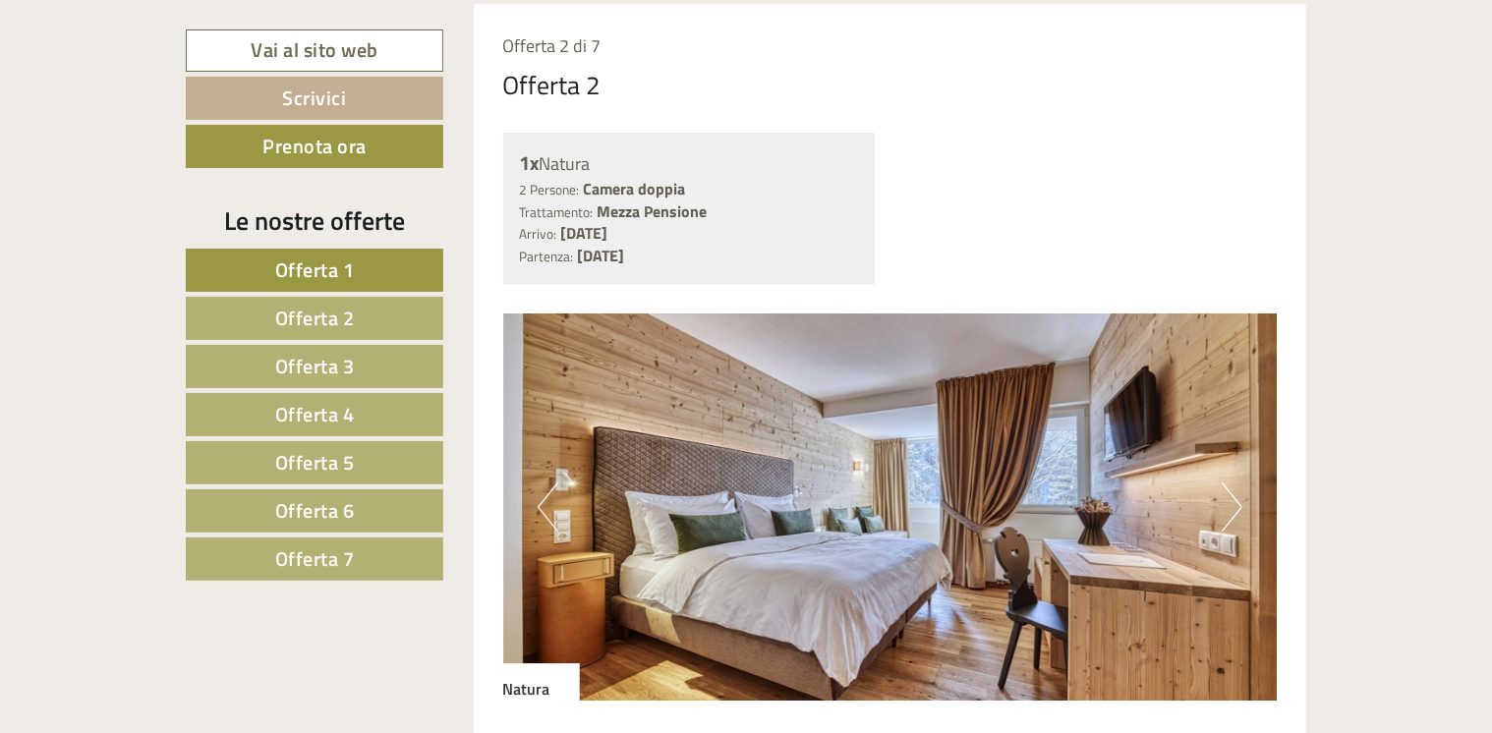 The height and width of the screenshot is (733, 1492). I want to click on span: Offerta 2 di 7, so click(552, 45).